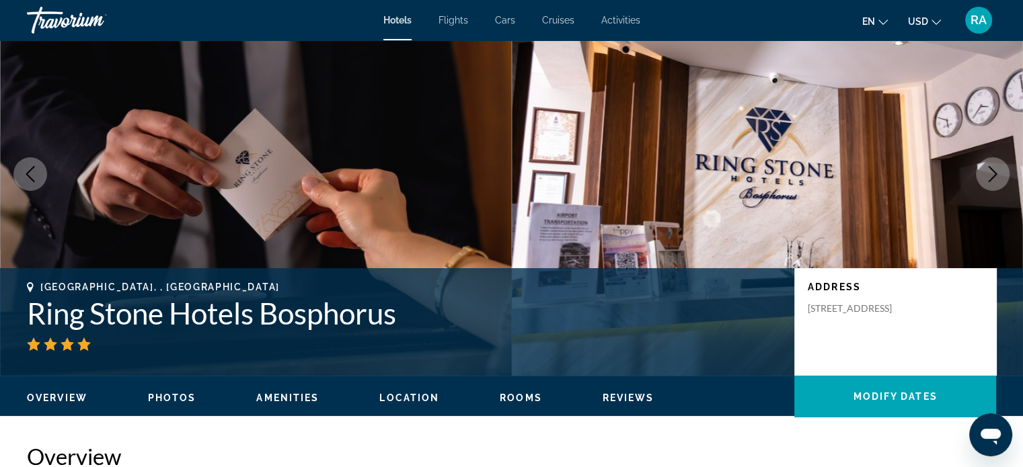  I want to click on button: User Menu, so click(978, 20).